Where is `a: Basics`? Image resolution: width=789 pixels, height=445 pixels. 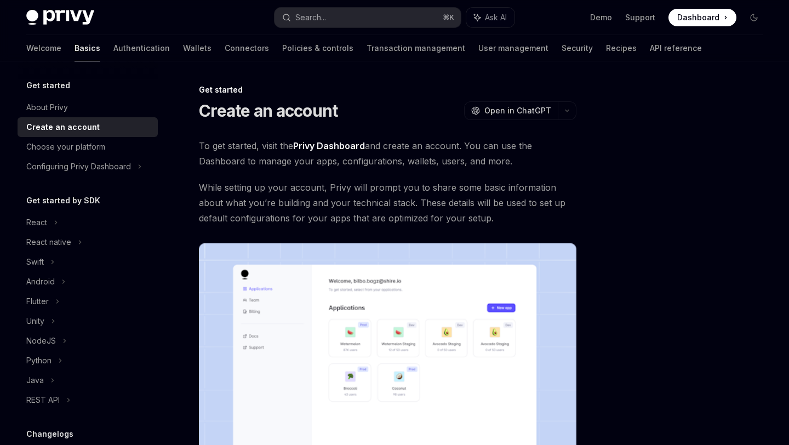
a: Basics is located at coordinates (87, 48).